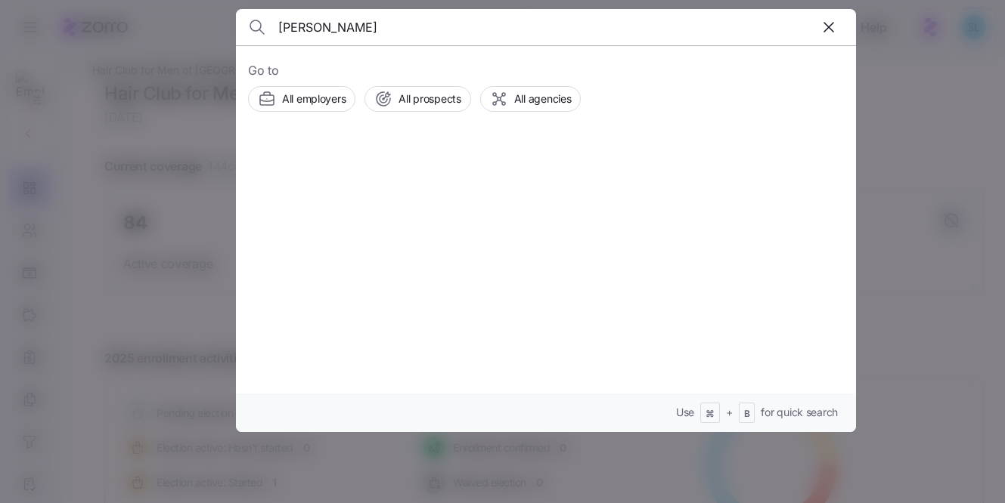 Image resolution: width=1005 pixels, height=503 pixels. Describe the element at coordinates (543, 99) in the screenshot. I see `span: All agencies` at that location.